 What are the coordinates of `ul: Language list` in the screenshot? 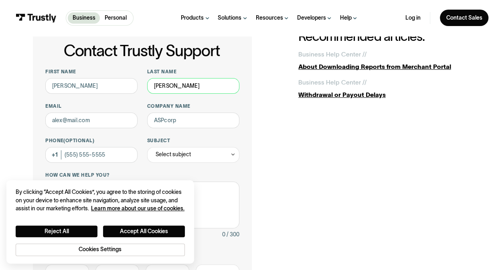 It's located at (32, 263).